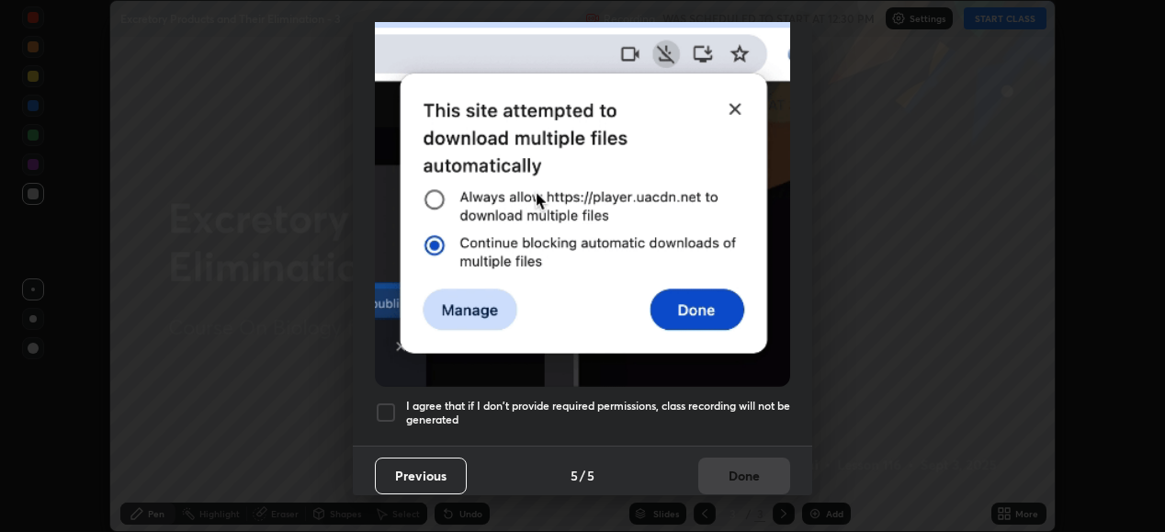  I want to click on h5: I agree that if I don't provide required permissions, class recording will not be generated, so click(598, 413).